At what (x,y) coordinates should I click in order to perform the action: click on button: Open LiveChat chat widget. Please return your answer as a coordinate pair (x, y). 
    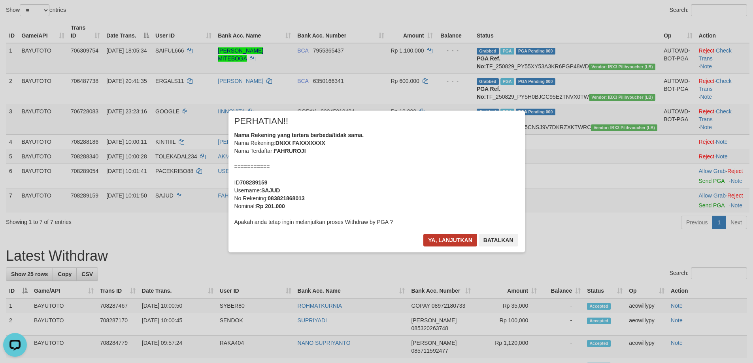
    Looking at the image, I should click on (15, 15).